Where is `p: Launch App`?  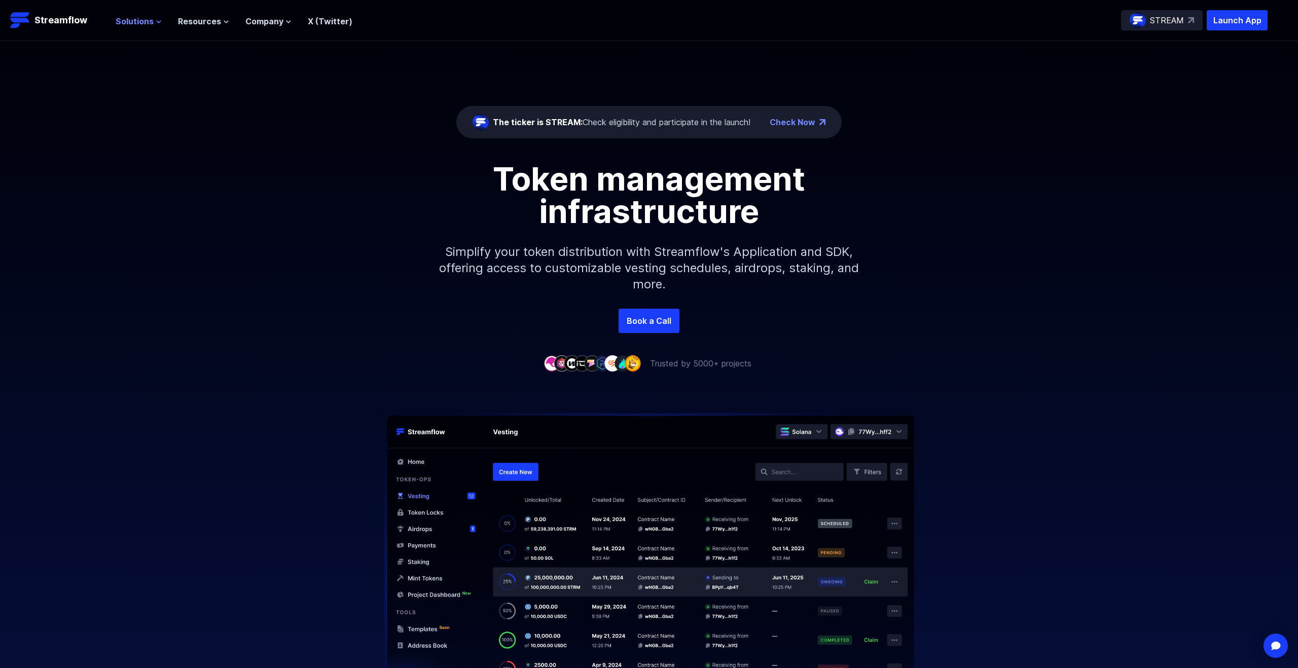
p: Launch App is located at coordinates (1237, 20).